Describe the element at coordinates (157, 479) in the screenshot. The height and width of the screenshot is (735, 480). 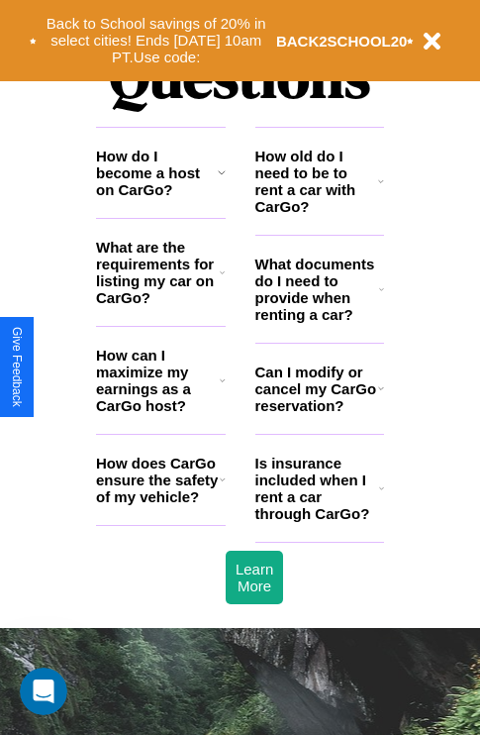
I see `h3: How does CarGo ensure the safety of my vehicle?` at that location.